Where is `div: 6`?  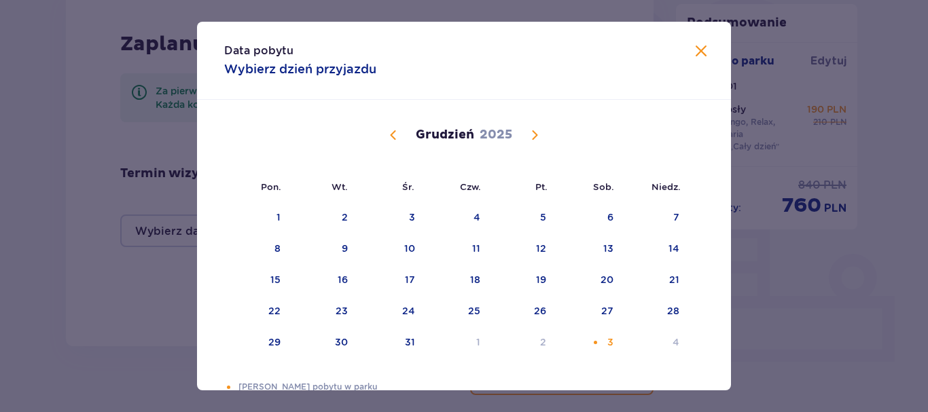
div: 6 is located at coordinates (610, 217).